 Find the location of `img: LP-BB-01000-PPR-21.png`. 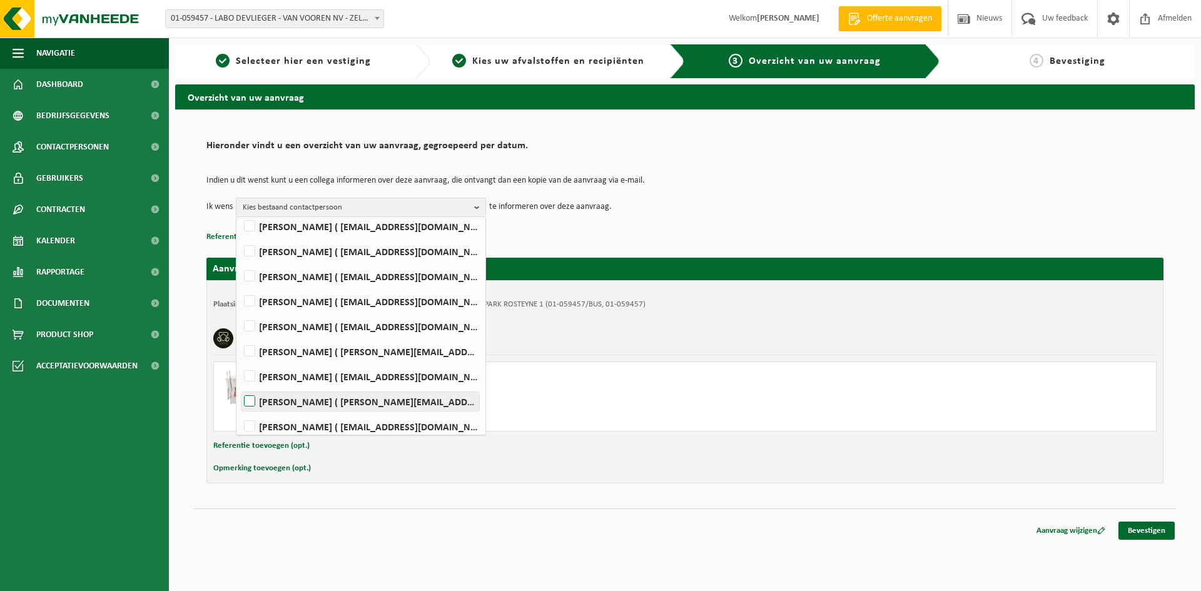

img: LP-BB-01000-PPR-21.png is located at coordinates (239, 387).